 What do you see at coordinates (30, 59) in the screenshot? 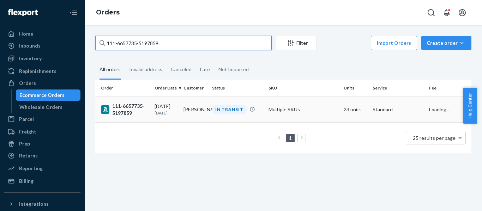
I see `div: Inventory` at bounding box center [30, 59].